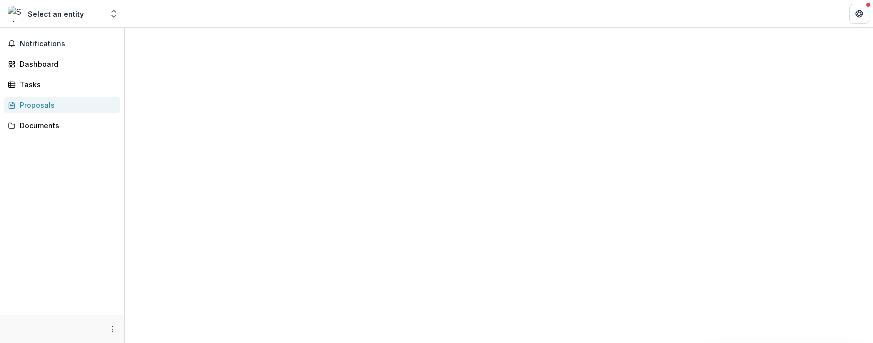 This screenshot has height=343, width=873. Describe the element at coordinates (112, 329) in the screenshot. I see `button: More` at that location.